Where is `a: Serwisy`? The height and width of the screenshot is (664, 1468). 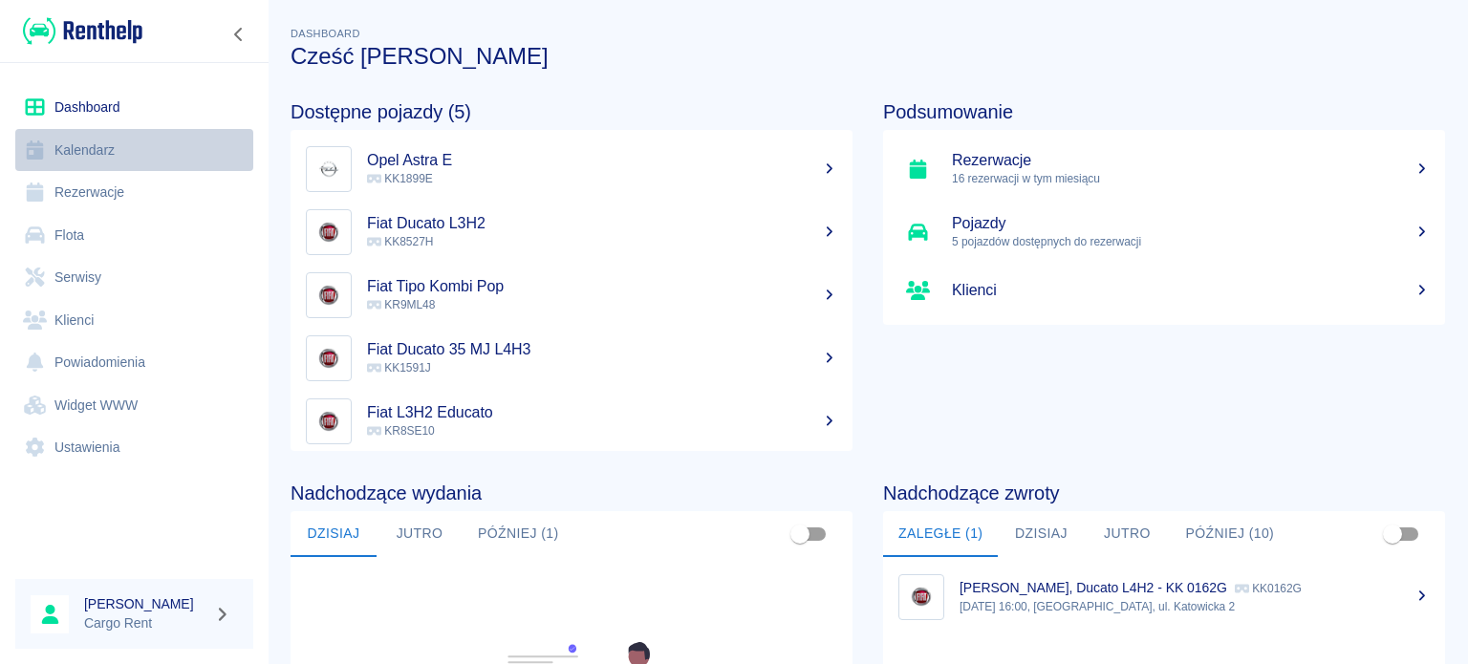
a: Serwisy is located at coordinates (134, 277).